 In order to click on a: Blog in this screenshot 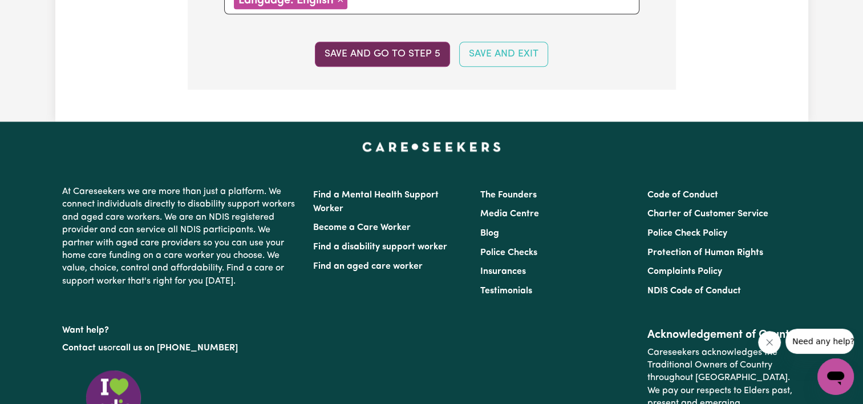, I will do `click(489, 233)`.